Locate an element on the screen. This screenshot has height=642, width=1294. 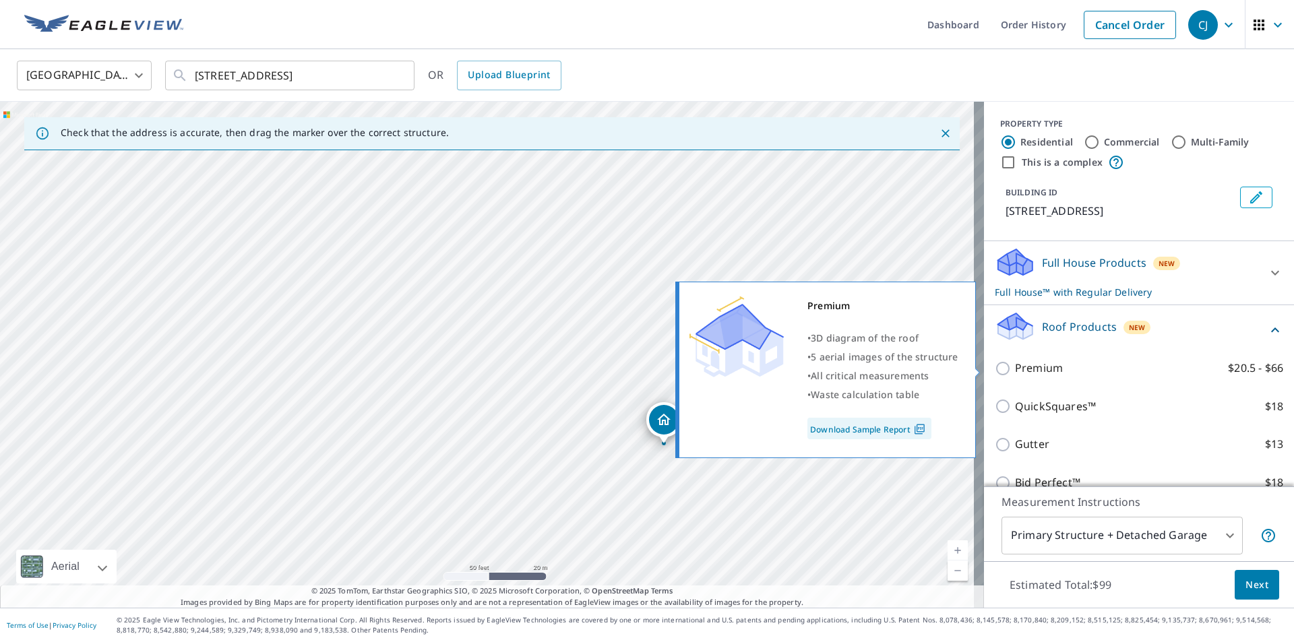
span: Your report will include the primary structure and a detached garage if one exists. is located at coordinates (1269, 536).